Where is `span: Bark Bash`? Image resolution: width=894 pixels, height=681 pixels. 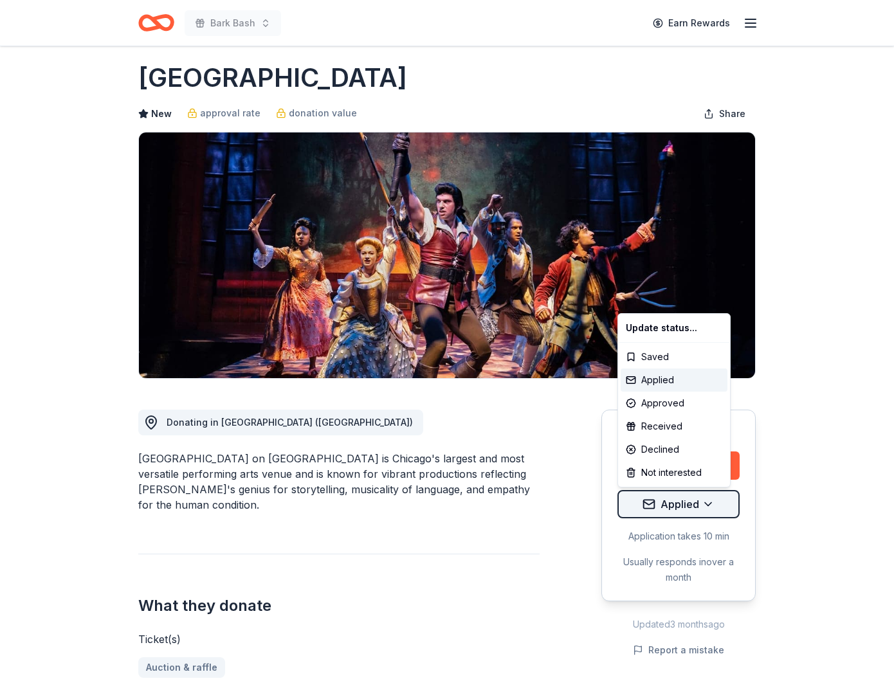 span: Bark Bash is located at coordinates (233, 23).